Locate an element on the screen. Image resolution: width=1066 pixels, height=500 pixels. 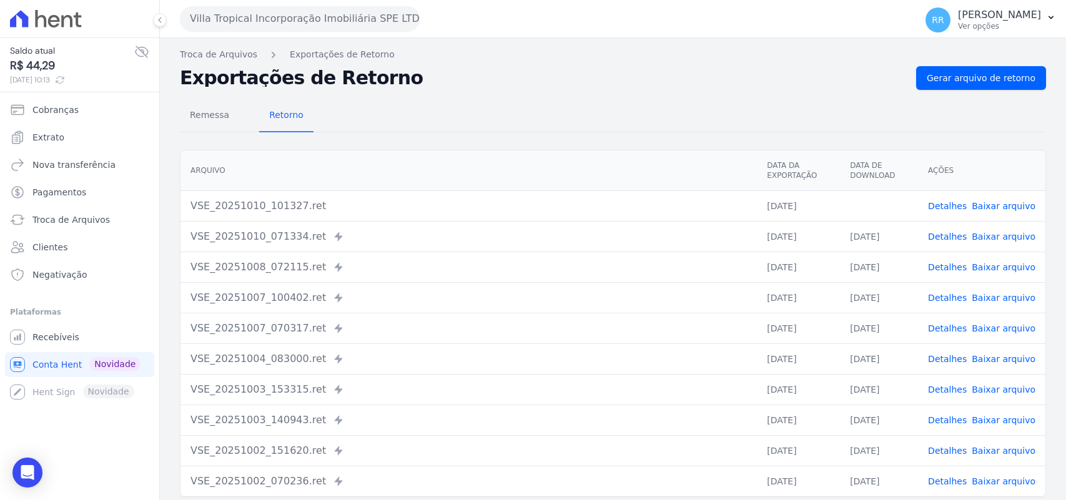
span: RR is located at coordinates (938, 20).